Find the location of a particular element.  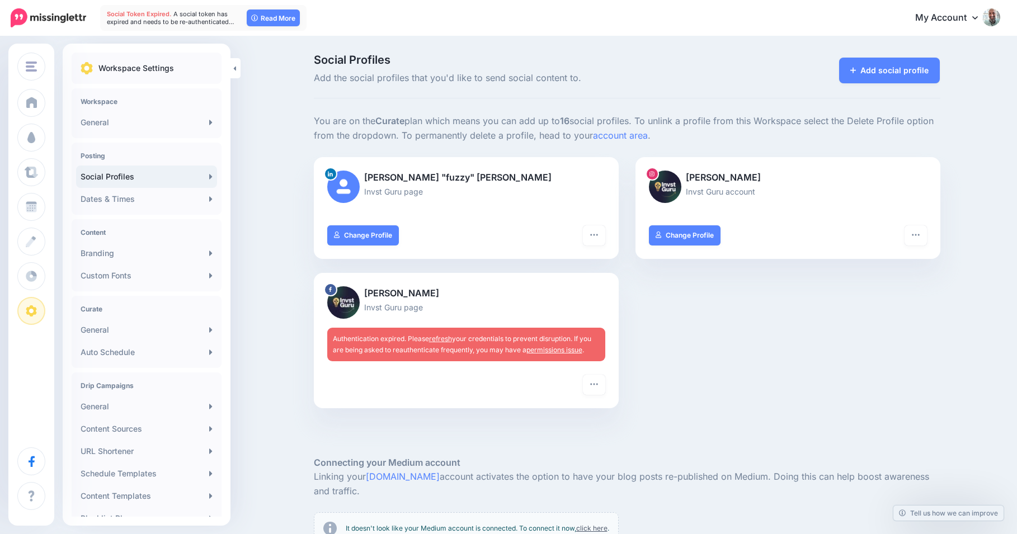

p: It doesn't look like your Medium account is connected. To connect it now, . is located at coordinates (477, 528).